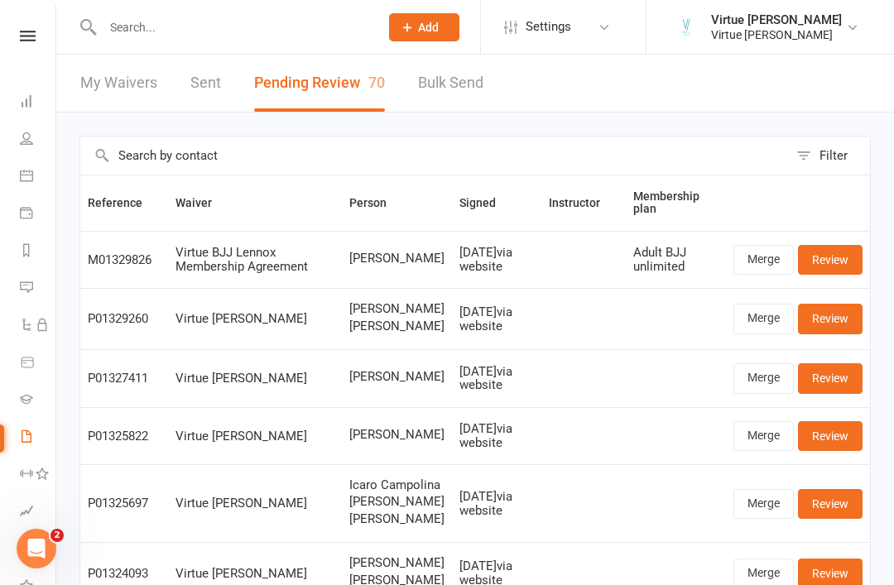 The width and height of the screenshot is (894, 585). Describe the element at coordinates (124, 573) in the screenshot. I see `div: P01324093` at that location.